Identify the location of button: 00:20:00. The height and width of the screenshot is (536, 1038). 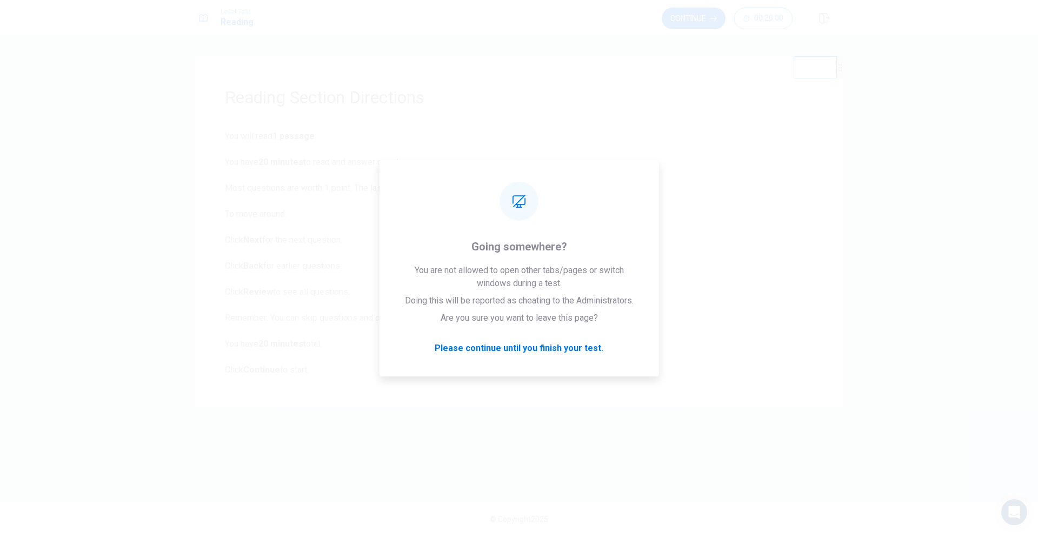
(764, 18).